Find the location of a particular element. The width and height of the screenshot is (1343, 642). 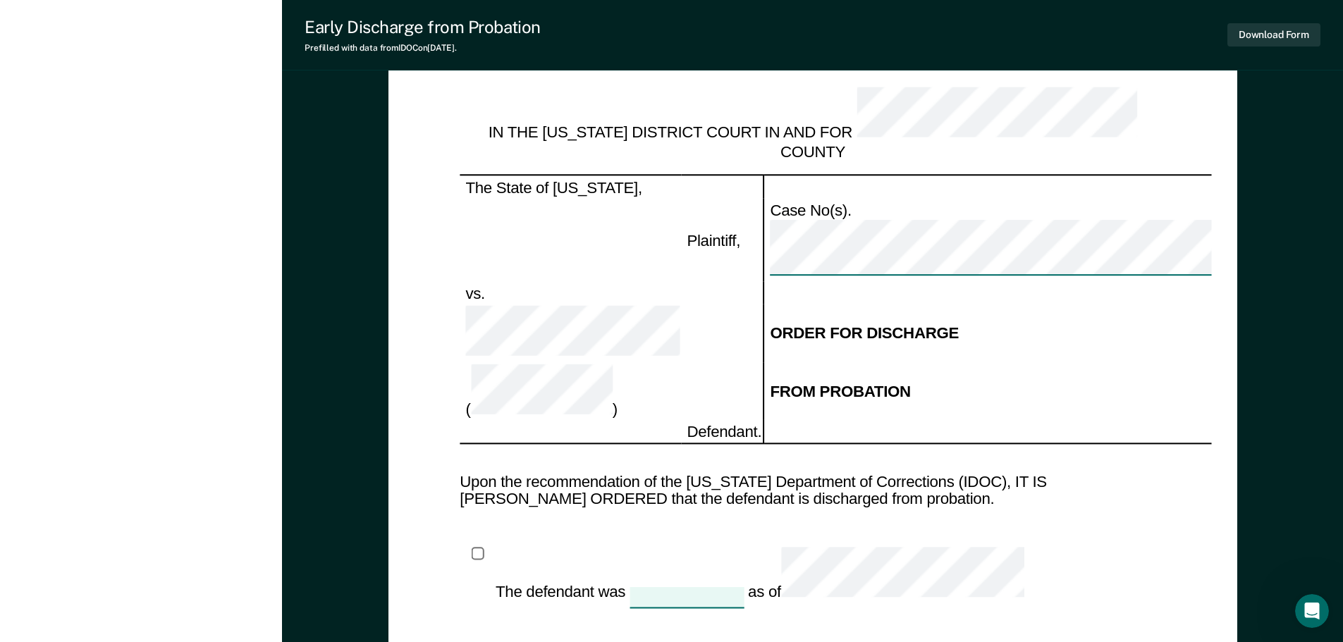

td: vs. is located at coordinates (570, 293).